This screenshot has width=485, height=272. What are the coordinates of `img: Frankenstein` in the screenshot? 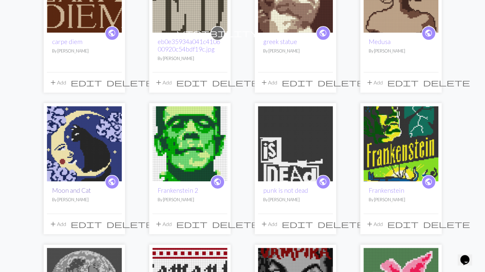 It's located at (401, 144).